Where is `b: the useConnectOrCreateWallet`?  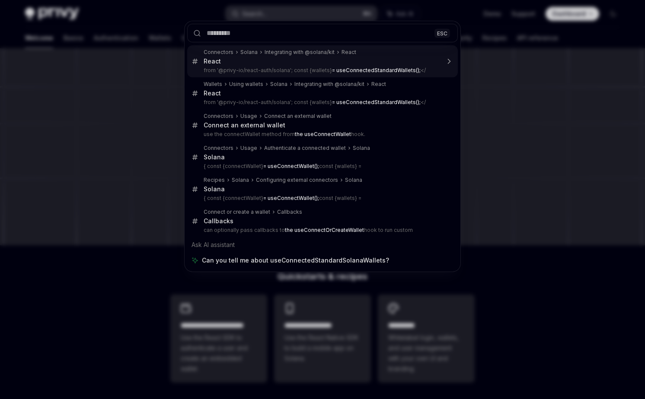 b: the useConnectOrCreateWallet is located at coordinates (324, 230).